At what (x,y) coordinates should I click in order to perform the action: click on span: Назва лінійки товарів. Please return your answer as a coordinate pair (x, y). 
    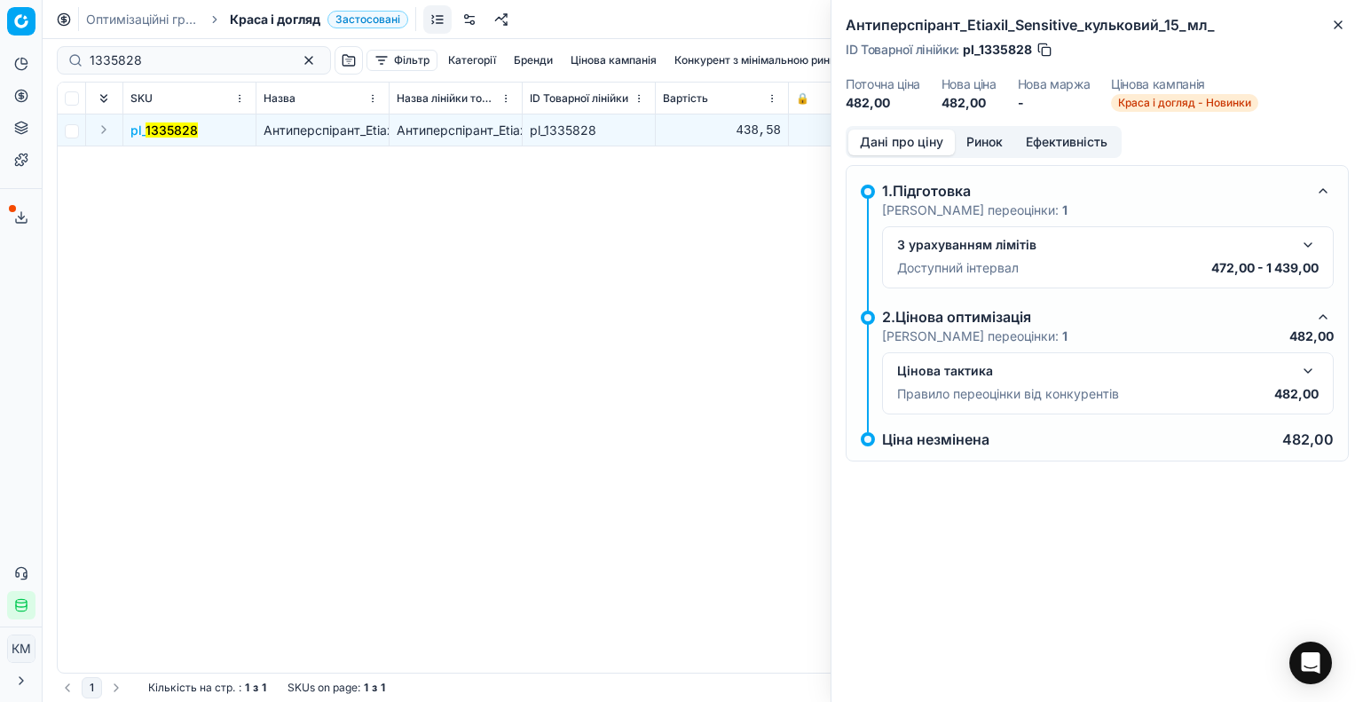
    Looking at the image, I should click on (446, 99).